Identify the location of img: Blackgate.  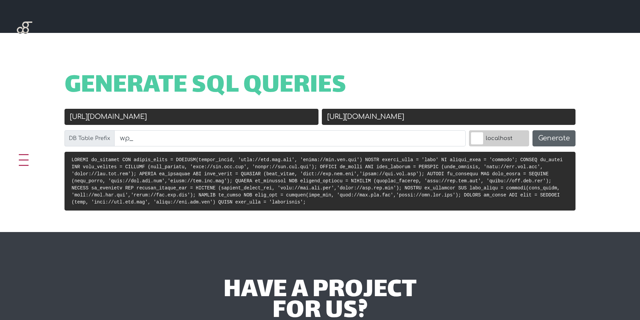
(25, 47).